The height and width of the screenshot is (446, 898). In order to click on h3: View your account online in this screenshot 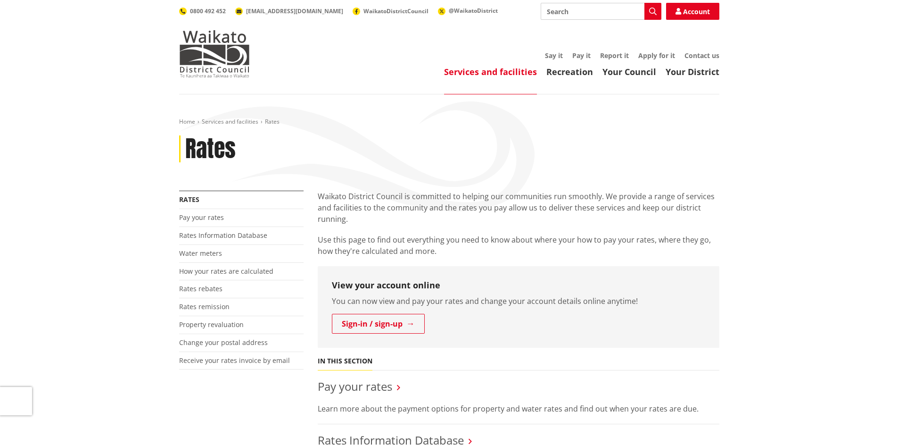, I will do `click(519, 285)`.